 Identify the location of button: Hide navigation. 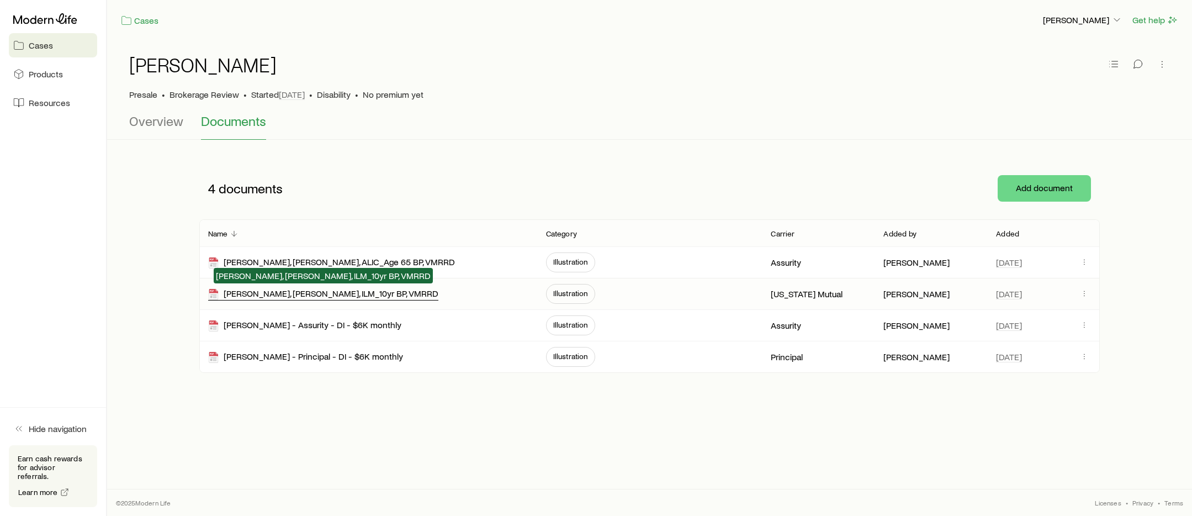
(53, 428).